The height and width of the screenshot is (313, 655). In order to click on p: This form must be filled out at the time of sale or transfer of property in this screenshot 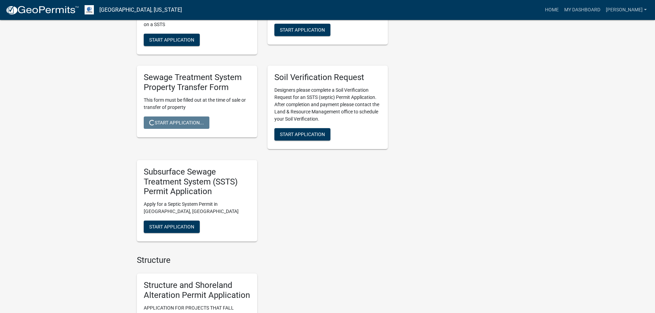, I will do `click(197, 104)`.